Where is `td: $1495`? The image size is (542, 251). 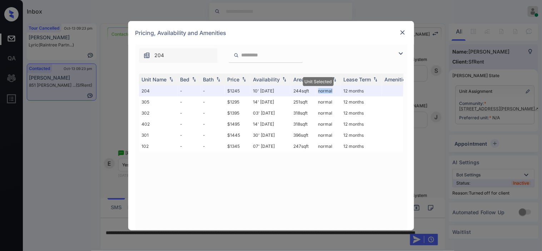
td: $1495 is located at coordinates (238, 124).